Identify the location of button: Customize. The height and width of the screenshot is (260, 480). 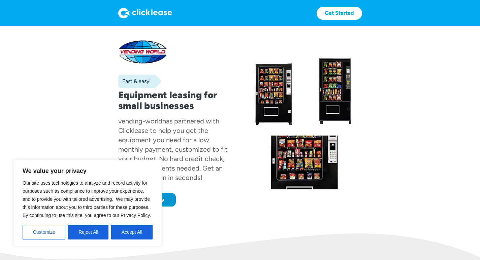
(44, 232).